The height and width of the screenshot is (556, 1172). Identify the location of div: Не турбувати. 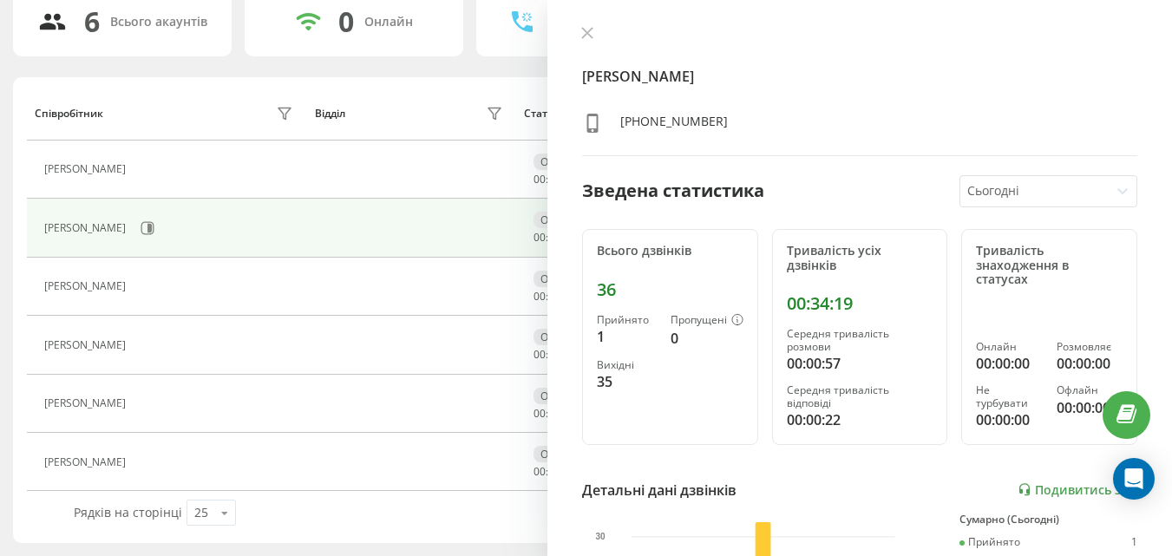
(1009, 396).